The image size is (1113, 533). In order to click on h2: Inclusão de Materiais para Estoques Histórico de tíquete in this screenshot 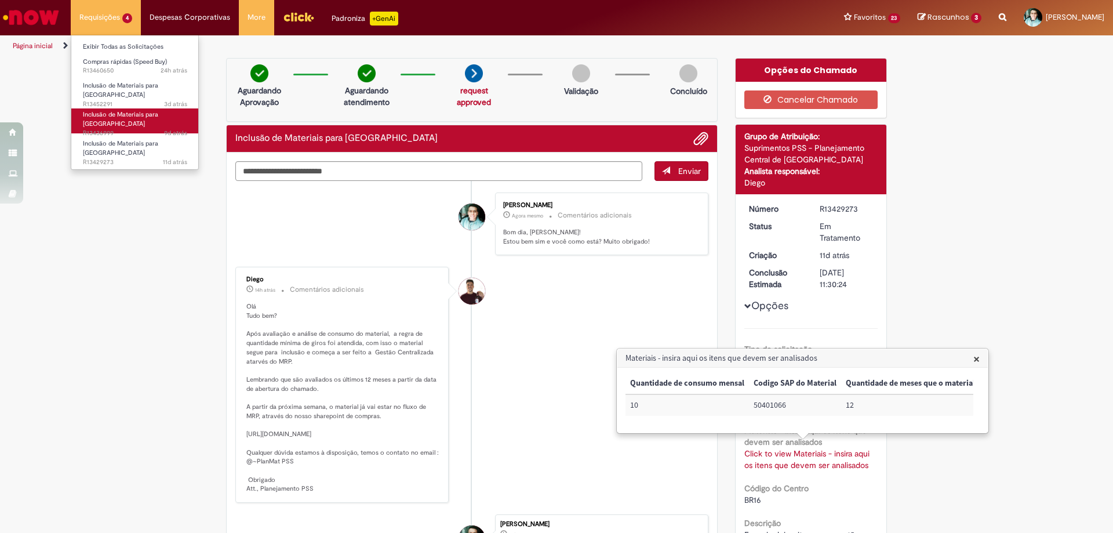, I will do `click(336, 138)`.